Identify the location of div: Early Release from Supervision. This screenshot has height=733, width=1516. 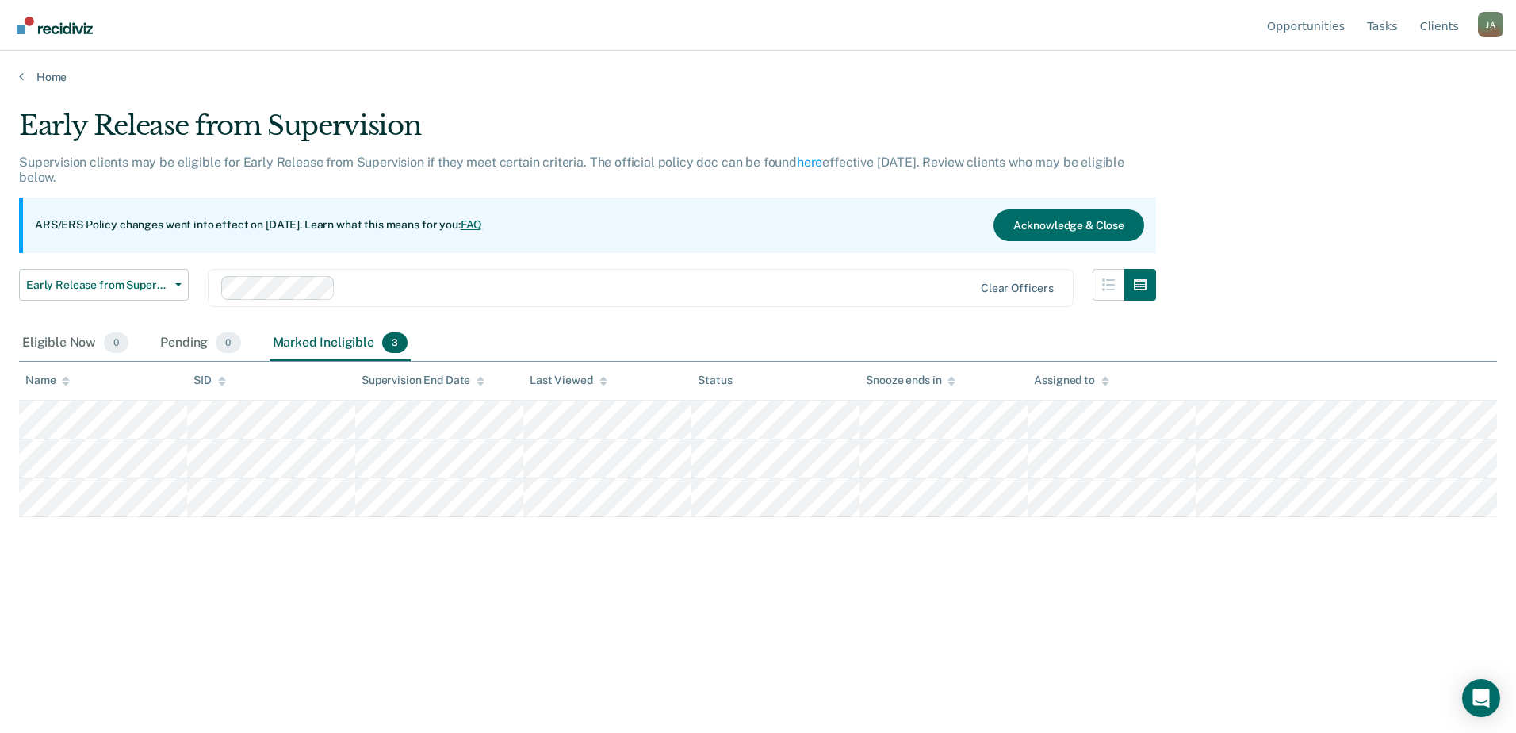
(588, 132).